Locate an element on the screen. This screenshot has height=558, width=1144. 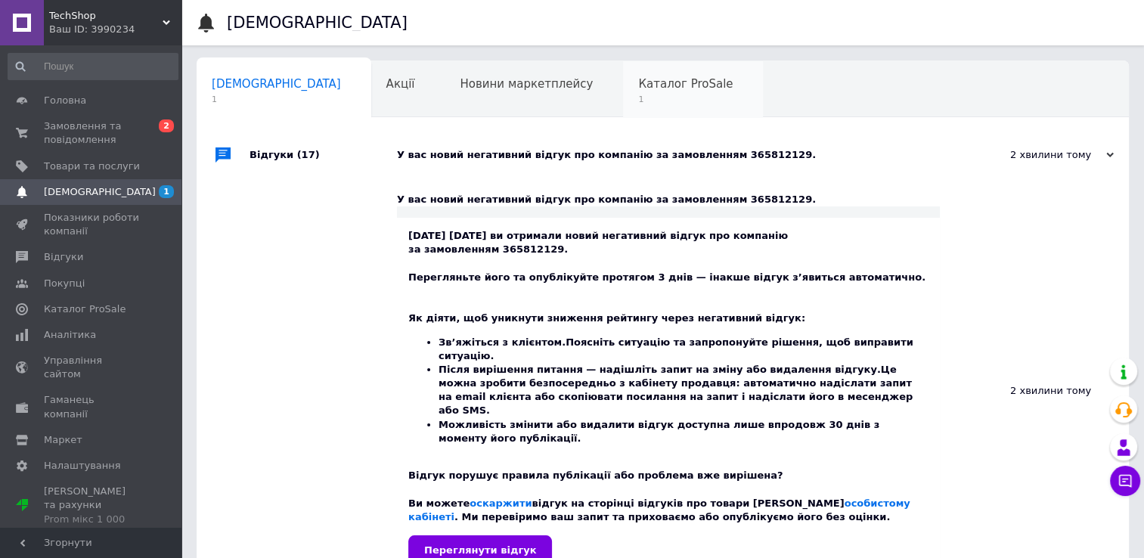
span: Маркет is located at coordinates (63, 440).